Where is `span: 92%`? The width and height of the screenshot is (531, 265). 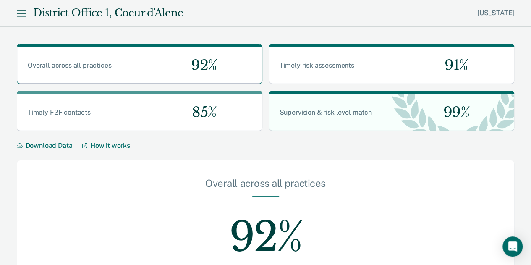
span: 92% is located at coordinates (201, 65).